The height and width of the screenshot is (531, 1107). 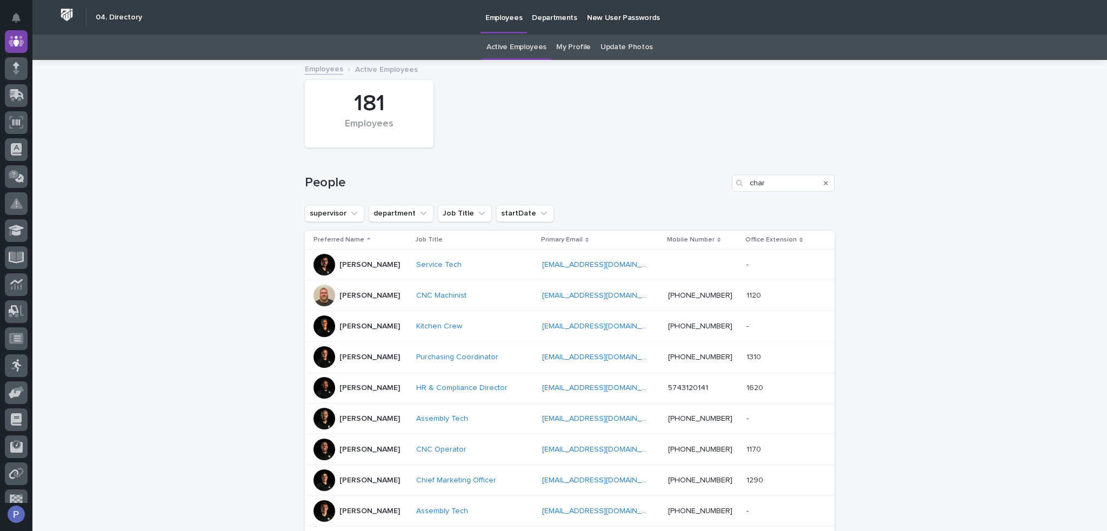 I want to click on p: 1120, so click(x=755, y=295).